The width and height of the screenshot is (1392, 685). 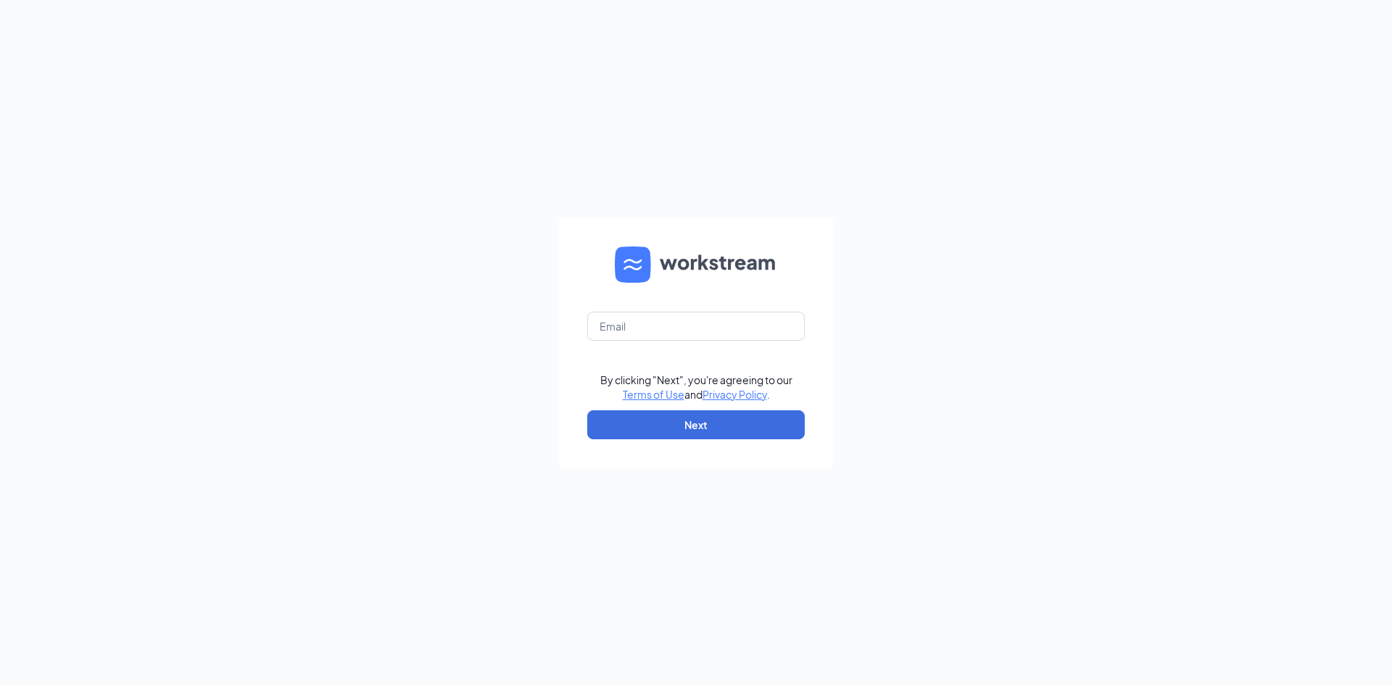 What do you see at coordinates (696, 387) in the screenshot?
I see `div: By clicking "Next", you're agreeing to our and .` at bounding box center [696, 387].